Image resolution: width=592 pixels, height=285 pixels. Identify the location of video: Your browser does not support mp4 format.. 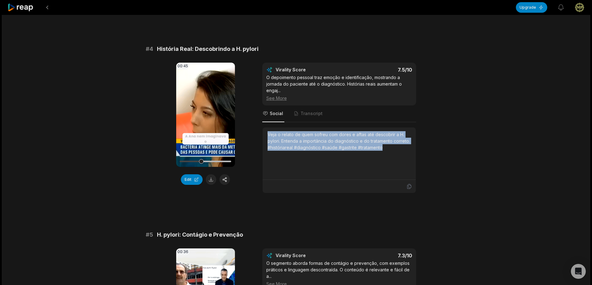
(205, 115).